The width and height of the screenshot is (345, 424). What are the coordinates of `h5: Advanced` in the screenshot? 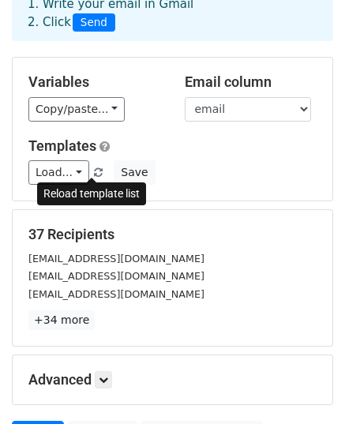 It's located at (172, 379).